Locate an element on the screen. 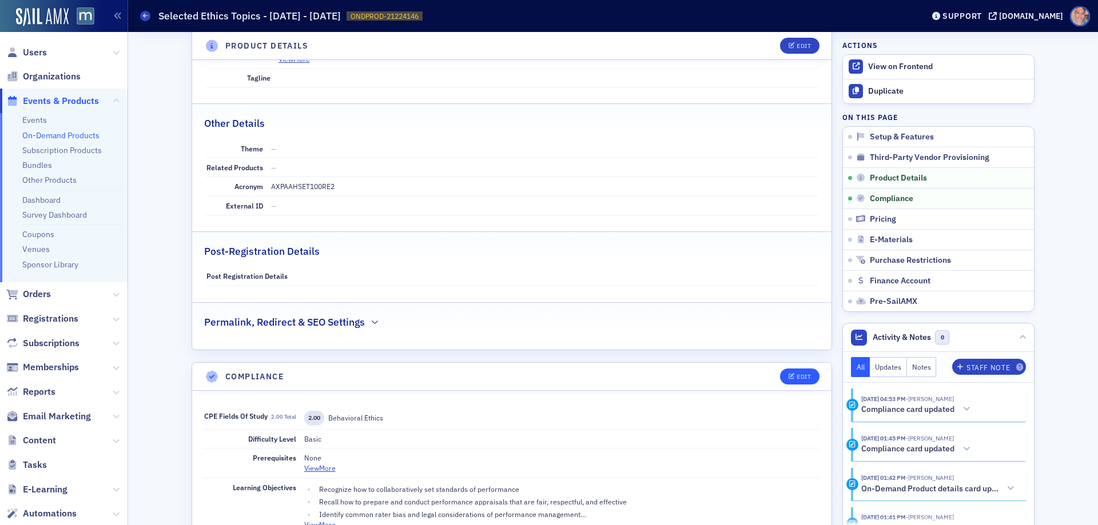 The width and height of the screenshot is (1098, 525). span: Third-Party Vendor Provisioning is located at coordinates (929, 158).